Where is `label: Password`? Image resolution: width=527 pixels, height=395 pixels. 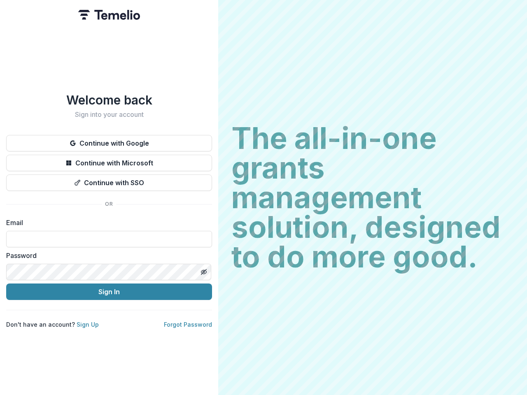
label: Password is located at coordinates (107, 256).